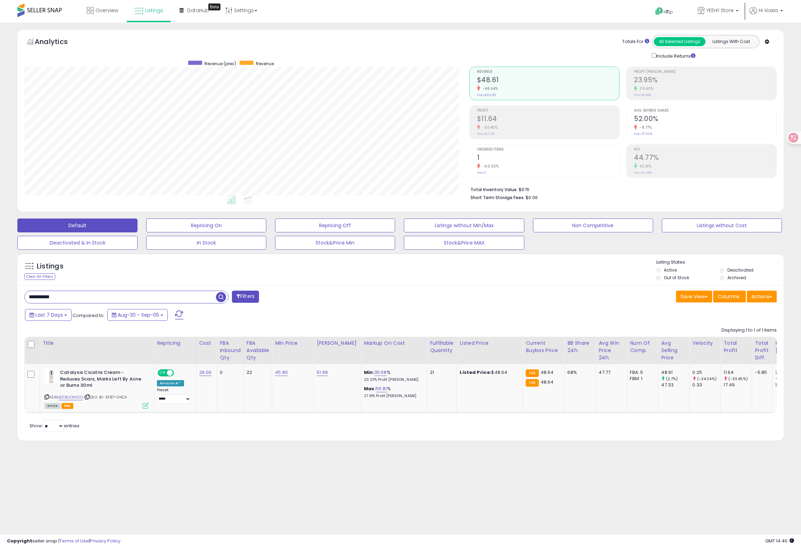  What do you see at coordinates (335, 226) in the screenshot?
I see `button: Repricing Off` at bounding box center [335, 226].